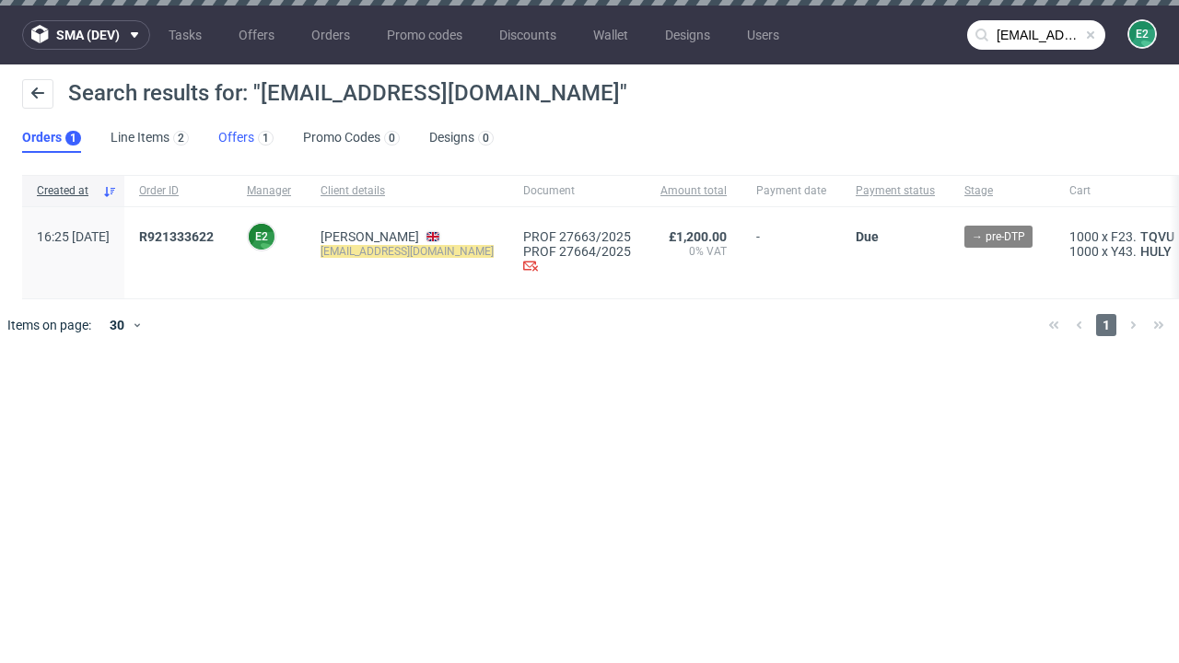  Describe the element at coordinates (149, 138) in the screenshot. I see `a: Line Items2` at that location.